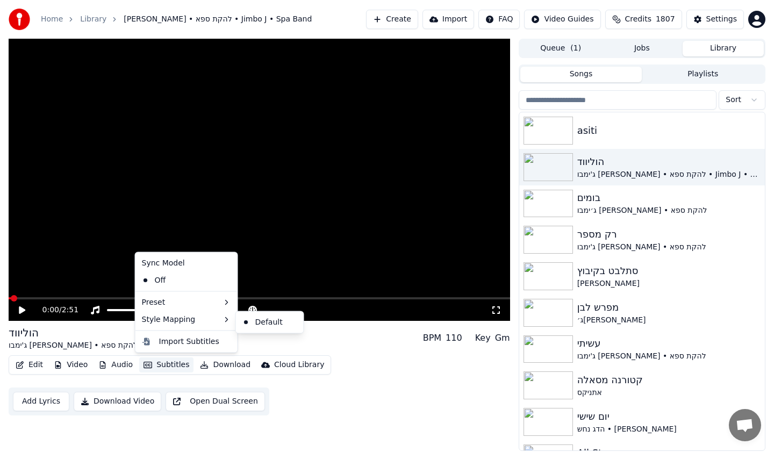 This screenshot has width=774, height=452. I want to click on div: אתניקס, so click(668, 393).